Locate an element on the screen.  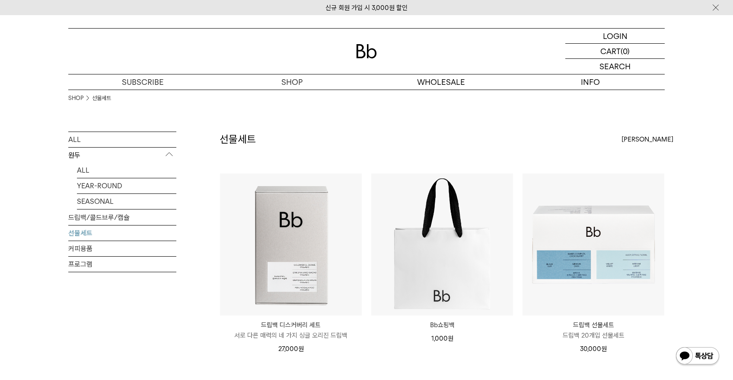
p: (0) is located at coordinates (625, 51).